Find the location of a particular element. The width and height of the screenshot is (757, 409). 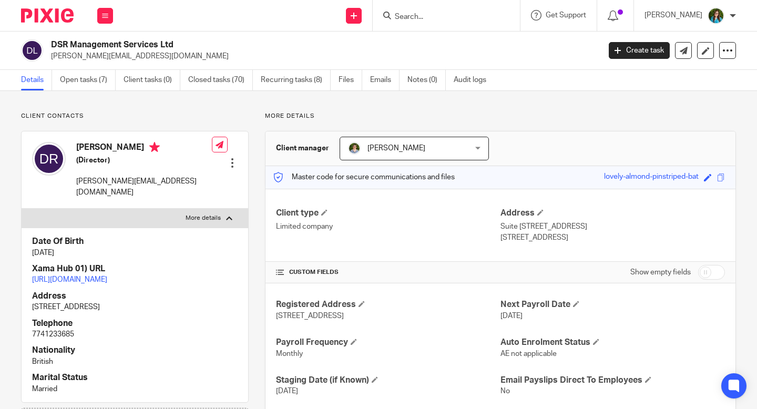

h4: Date Of Birth is located at coordinates (135, 241).